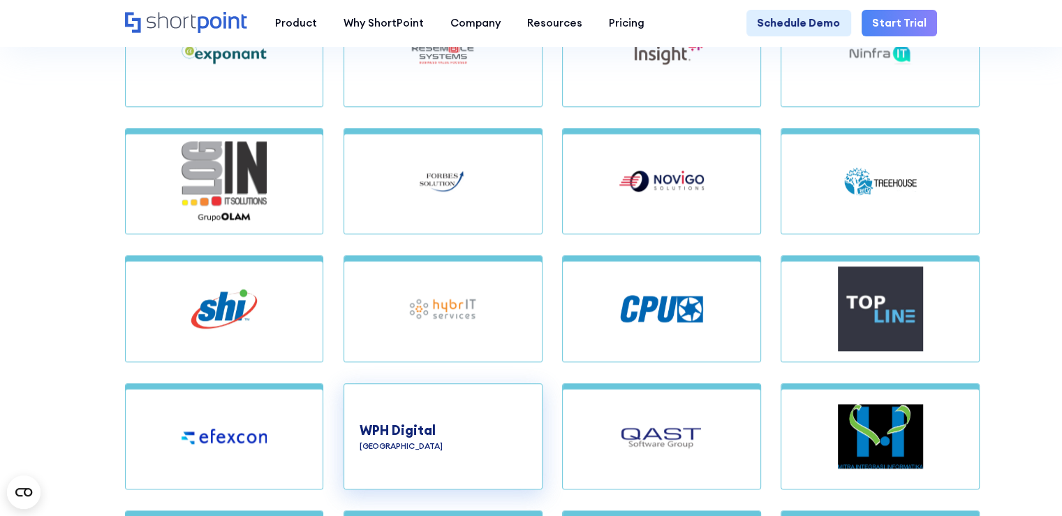 The width and height of the screenshot is (1062, 516). What do you see at coordinates (476, 23) in the screenshot?
I see `div: Company` at bounding box center [476, 23].